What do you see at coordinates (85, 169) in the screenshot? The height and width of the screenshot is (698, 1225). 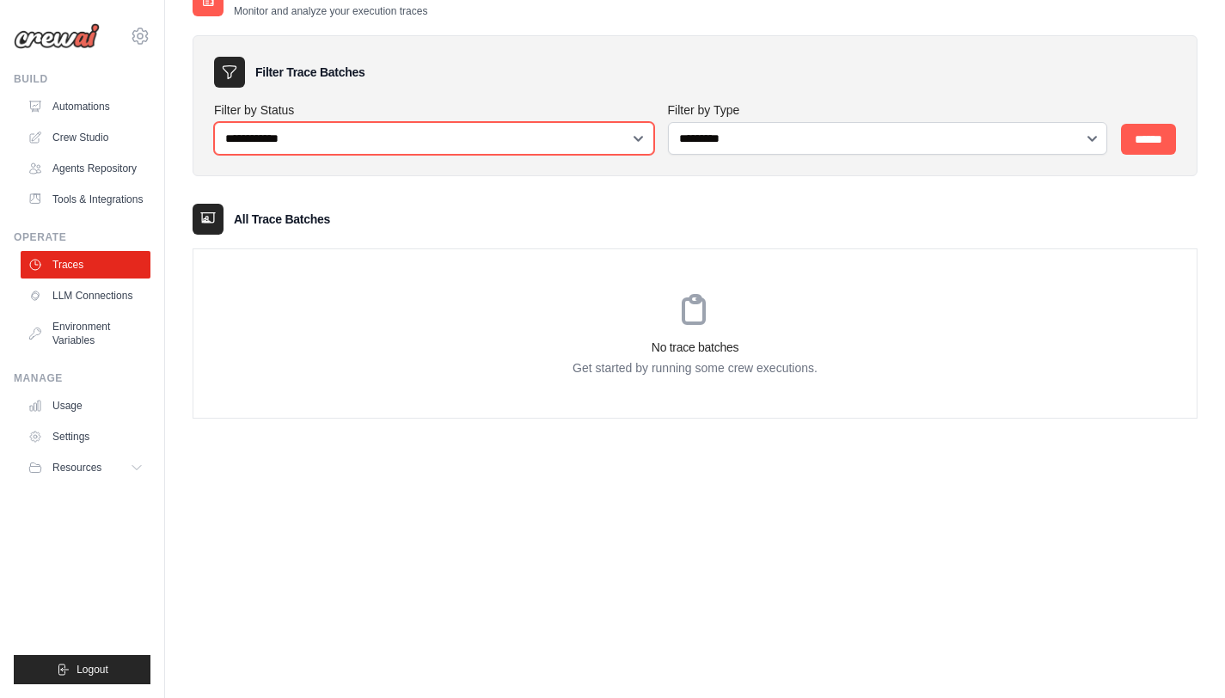 I see `a: Agents Repository` at bounding box center [85, 169].